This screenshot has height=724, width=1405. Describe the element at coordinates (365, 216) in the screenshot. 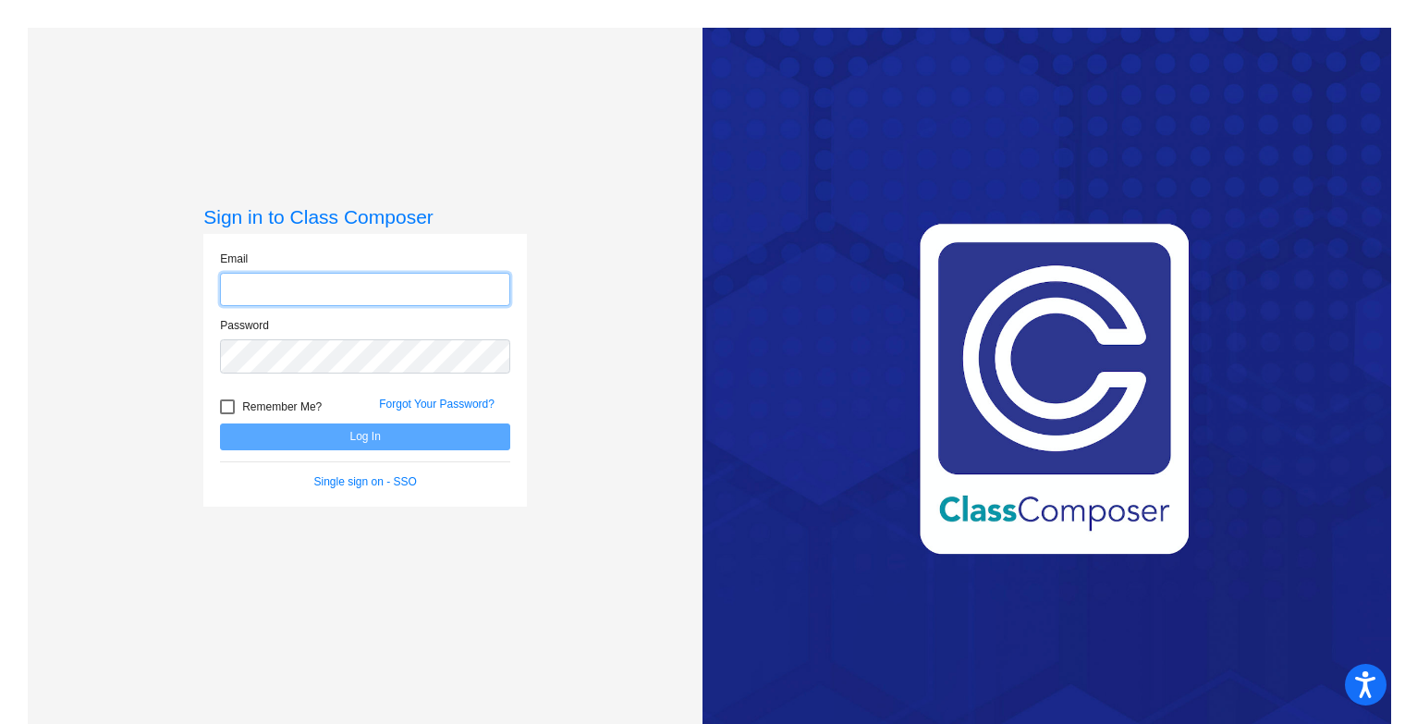

I see `h3: Sign in to Class Composer` at that location.